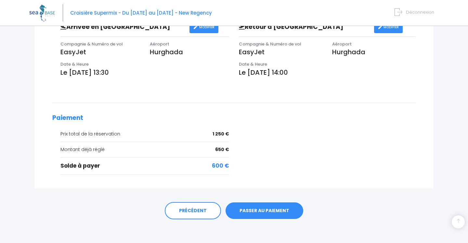 This screenshot has width=468, height=243. What do you see at coordinates (144, 166) in the screenshot?
I see `div: Solde à payer` at bounding box center [144, 166].